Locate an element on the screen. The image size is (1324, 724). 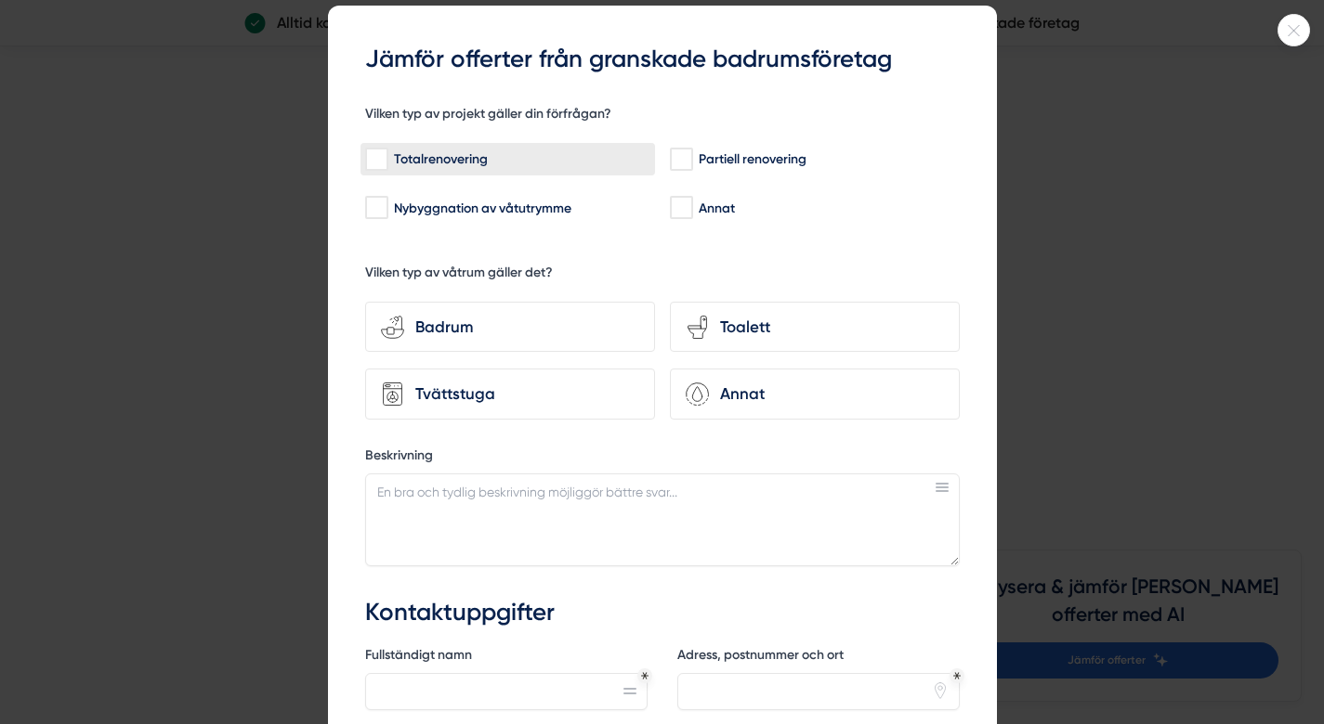
h5: Vilken typ av våtrum gäller det? is located at coordinates (459, 275).